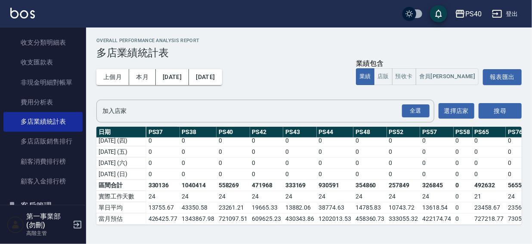 The height and width of the screenshot is (244, 532). What do you see at coordinates (456, 111) in the screenshot?
I see `button: 選擇店家` at bounding box center [456, 111].